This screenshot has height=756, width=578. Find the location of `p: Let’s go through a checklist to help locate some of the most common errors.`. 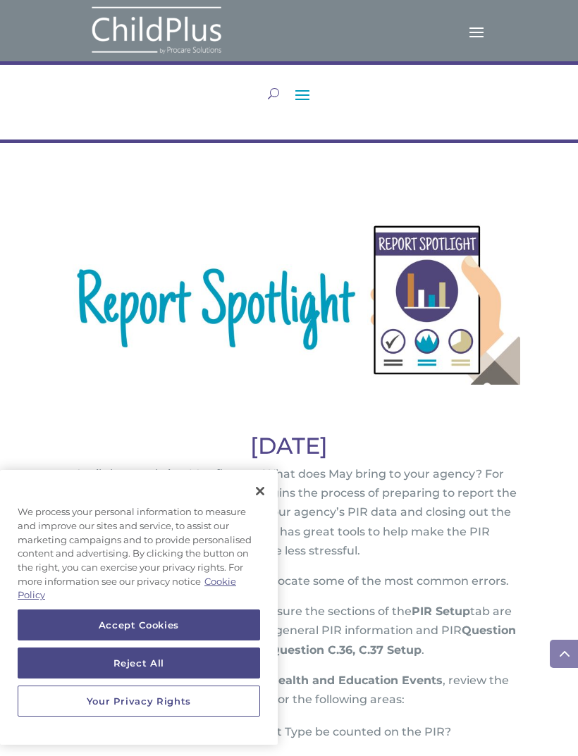

p: Let’s go through a checklist to help locate some of the most common errors. is located at coordinates (289, 586).